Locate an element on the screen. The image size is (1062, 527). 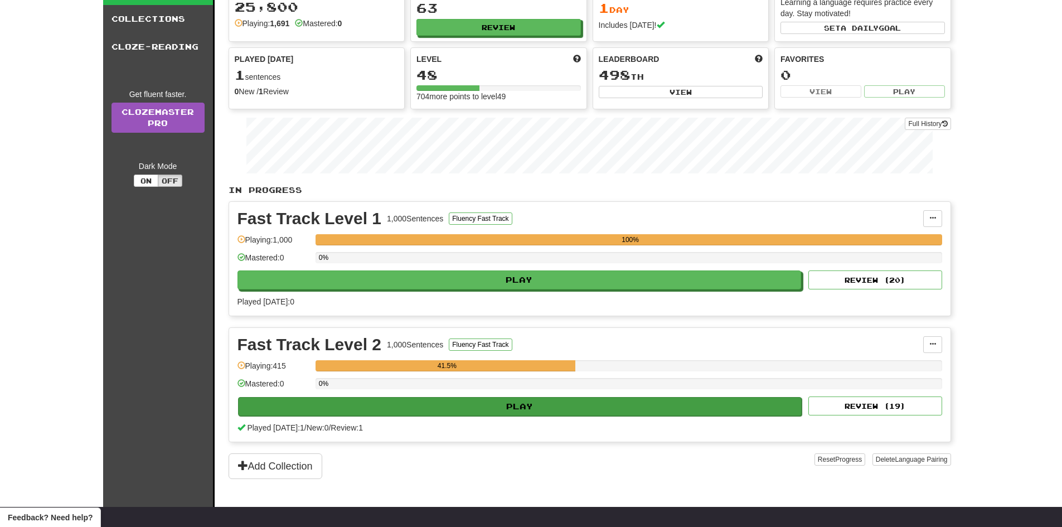
button: ResetProgress is located at coordinates (840, 459).